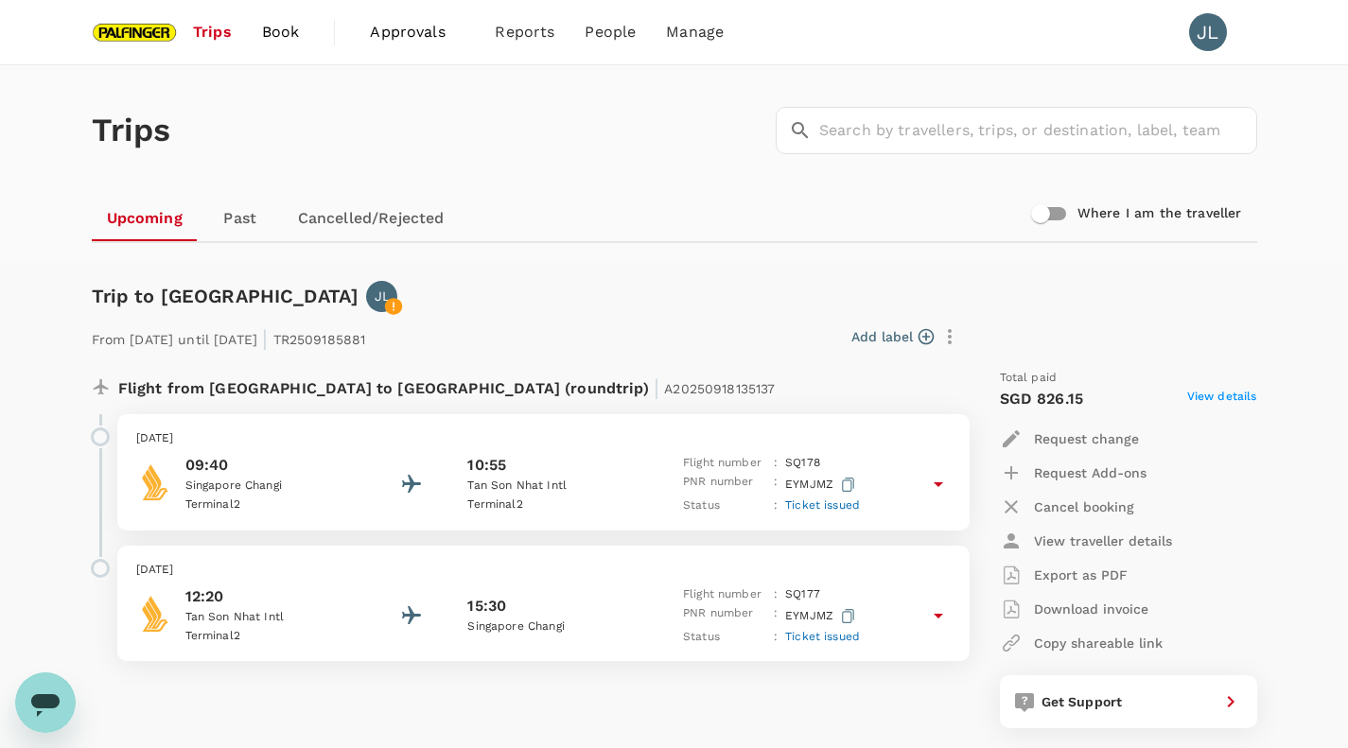 The height and width of the screenshot is (748, 1348). What do you see at coordinates (1086, 541) in the screenshot?
I see `button: View traveller details` at bounding box center [1086, 541].